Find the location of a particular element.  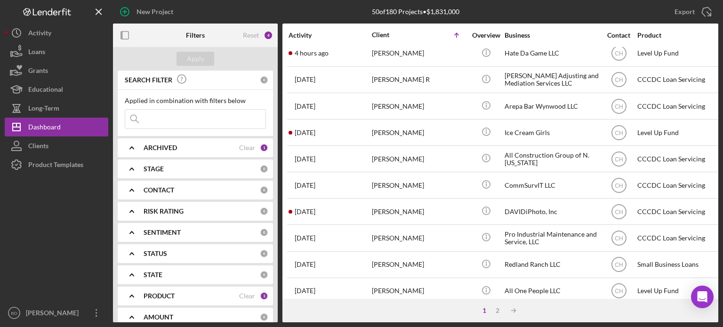

div: Client is located at coordinates (395, 35).